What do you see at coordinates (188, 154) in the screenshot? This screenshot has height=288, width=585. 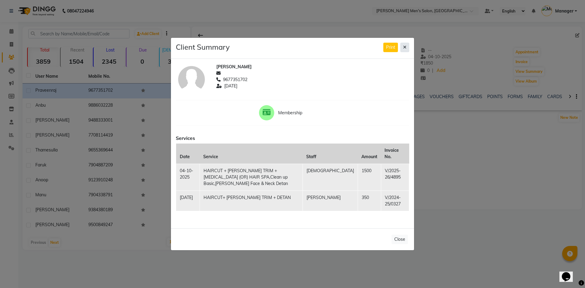 I see `th: Date` at bounding box center [188, 154].